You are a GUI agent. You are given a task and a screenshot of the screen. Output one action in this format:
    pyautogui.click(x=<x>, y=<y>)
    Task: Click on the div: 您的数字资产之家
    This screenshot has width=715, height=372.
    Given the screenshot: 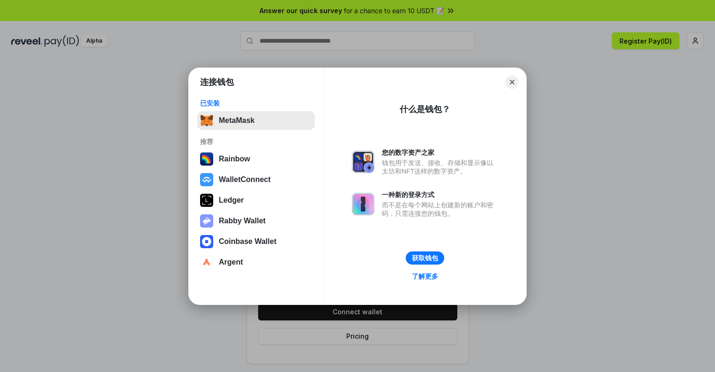 What is the action you would take?
    pyautogui.click(x=440, y=152)
    